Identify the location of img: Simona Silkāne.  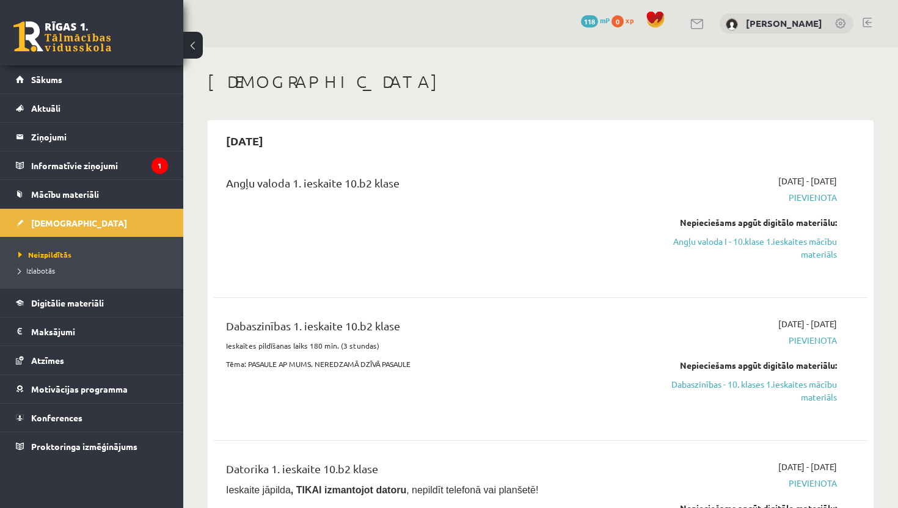
(732, 24).